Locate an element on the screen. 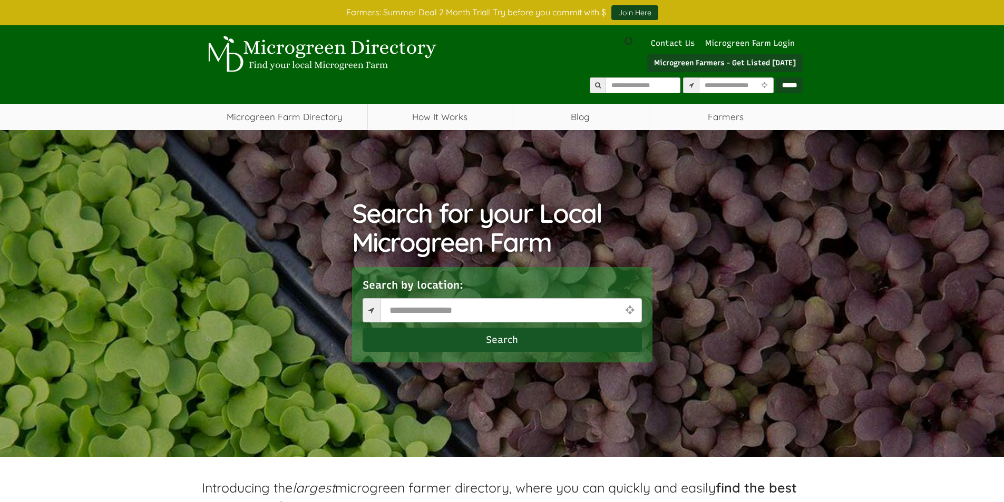  img: Microgreen Directory is located at coordinates (320, 54).